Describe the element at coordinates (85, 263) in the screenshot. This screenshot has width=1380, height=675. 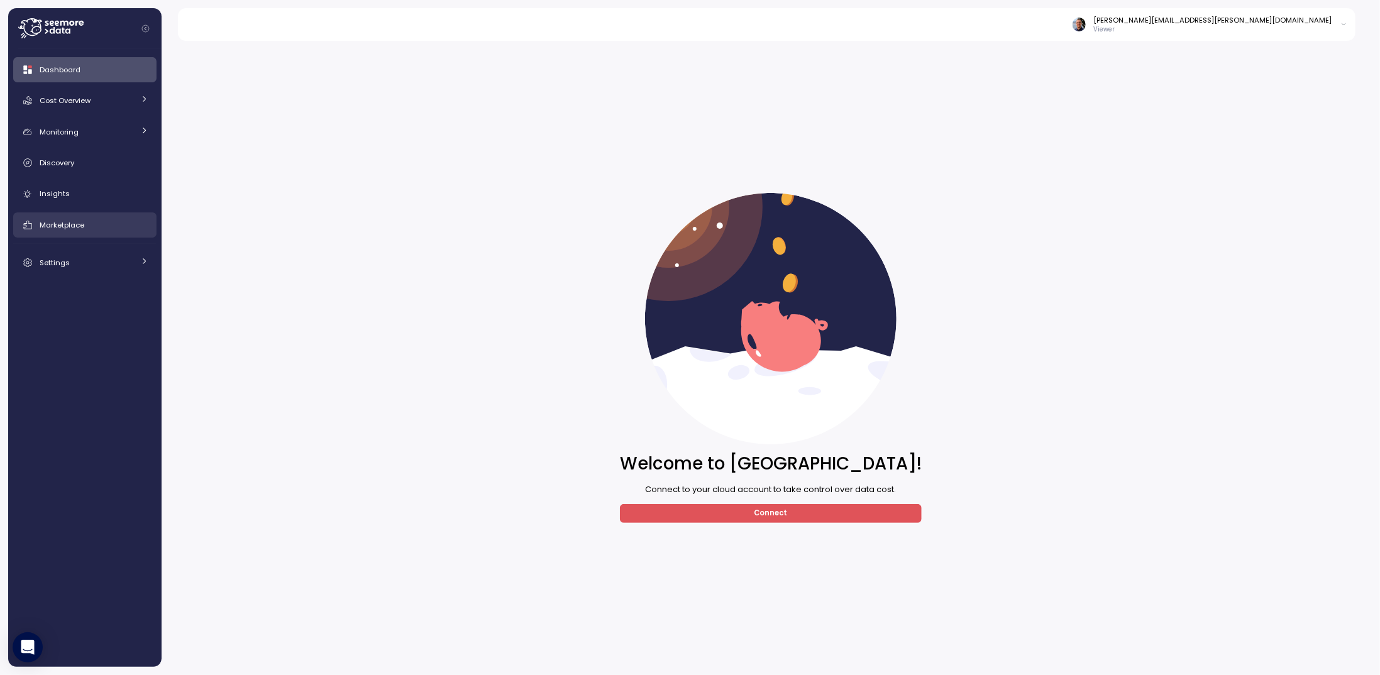
I see `a: Settings` at that location.